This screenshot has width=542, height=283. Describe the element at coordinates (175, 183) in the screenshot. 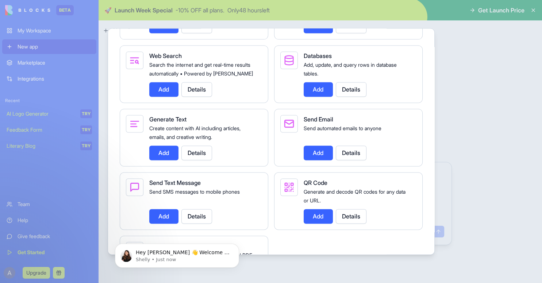

I see `span: Send Text Message` at that location.